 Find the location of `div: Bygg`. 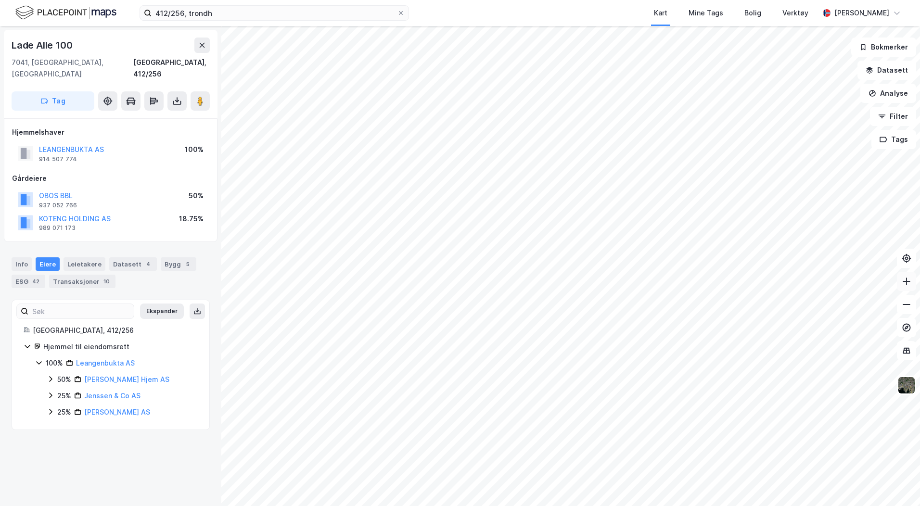

div: Bygg is located at coordinates (178, 264).